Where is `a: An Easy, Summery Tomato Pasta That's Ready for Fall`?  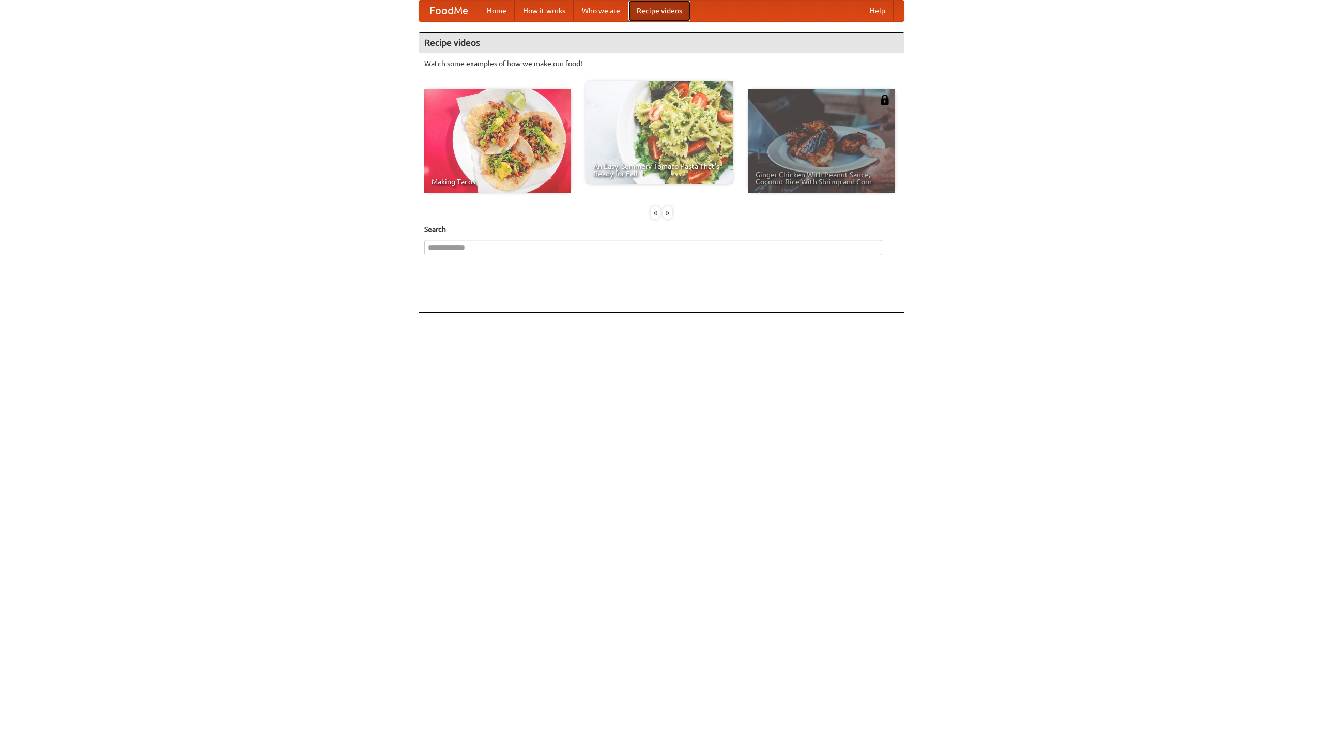
a: An Easy, Summery Tomato Pasta That's Ready for Fall is located at coordinates (659, 133).